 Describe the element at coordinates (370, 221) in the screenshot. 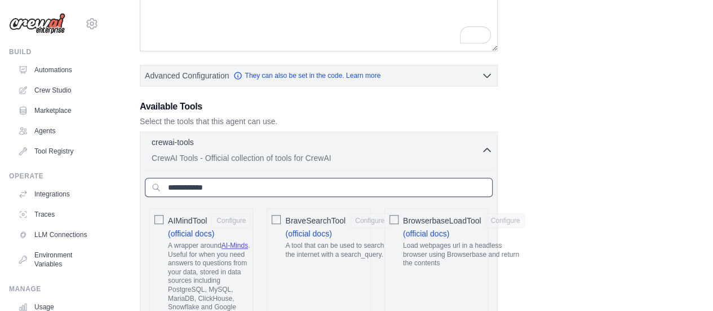

I see `button: BraveSearchTool (official docs) A tool that can be used to search the internet with a search_query.` at that location.